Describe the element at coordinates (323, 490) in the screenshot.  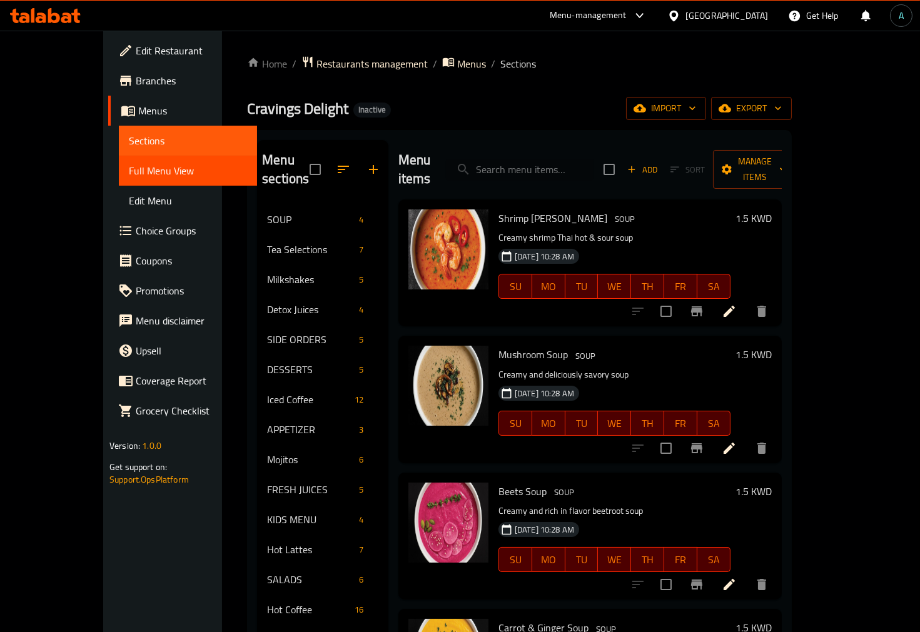
I see `div: FRESH JUICES5` at that location.